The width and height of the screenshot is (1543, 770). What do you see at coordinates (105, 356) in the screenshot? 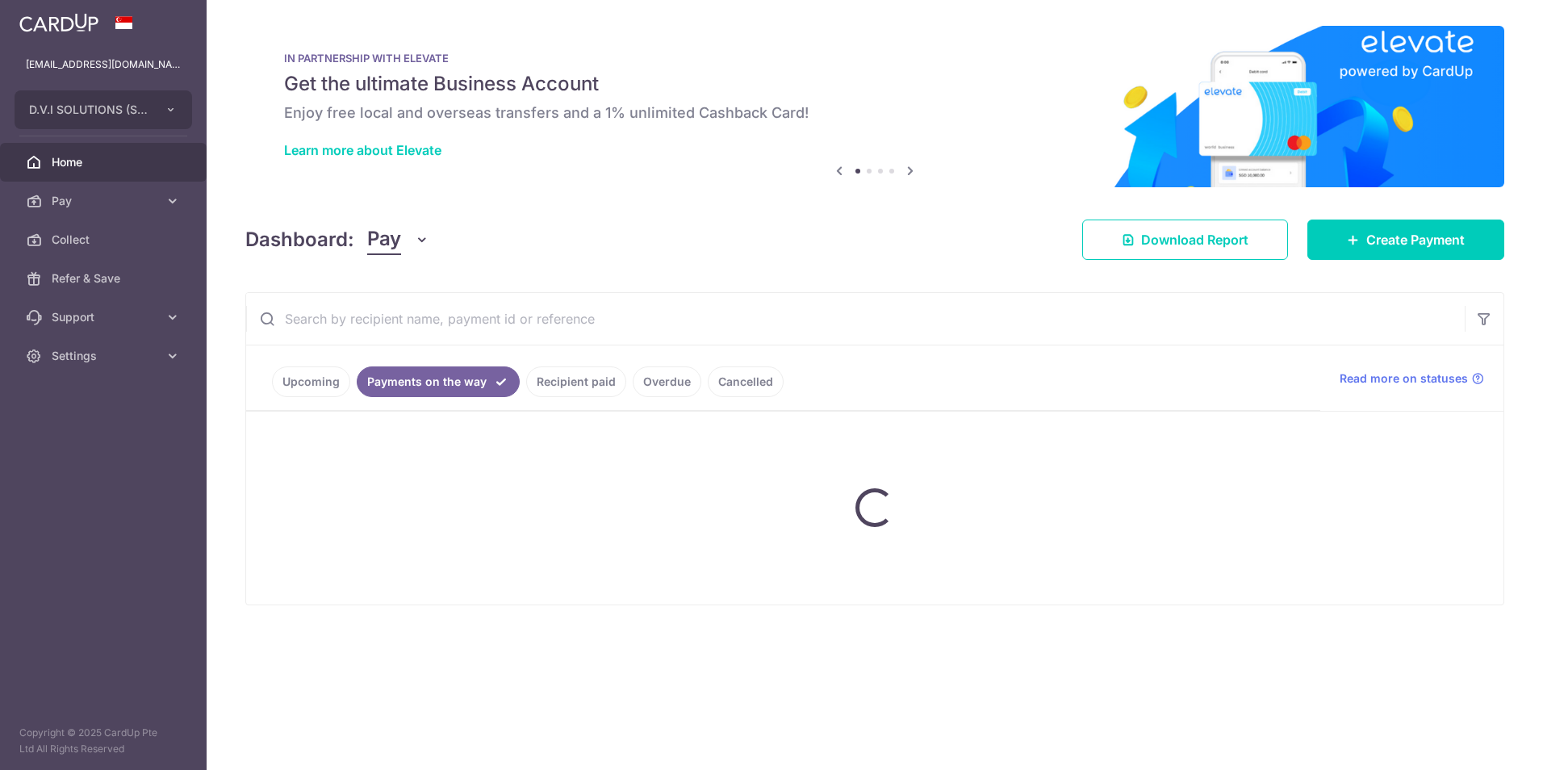
I see `span: Settings` at bounding box center [105, 356].